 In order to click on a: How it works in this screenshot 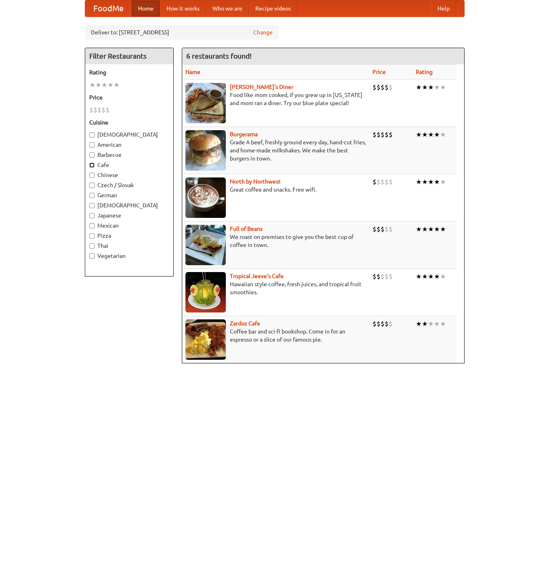, I will do `click(183, 8)`.